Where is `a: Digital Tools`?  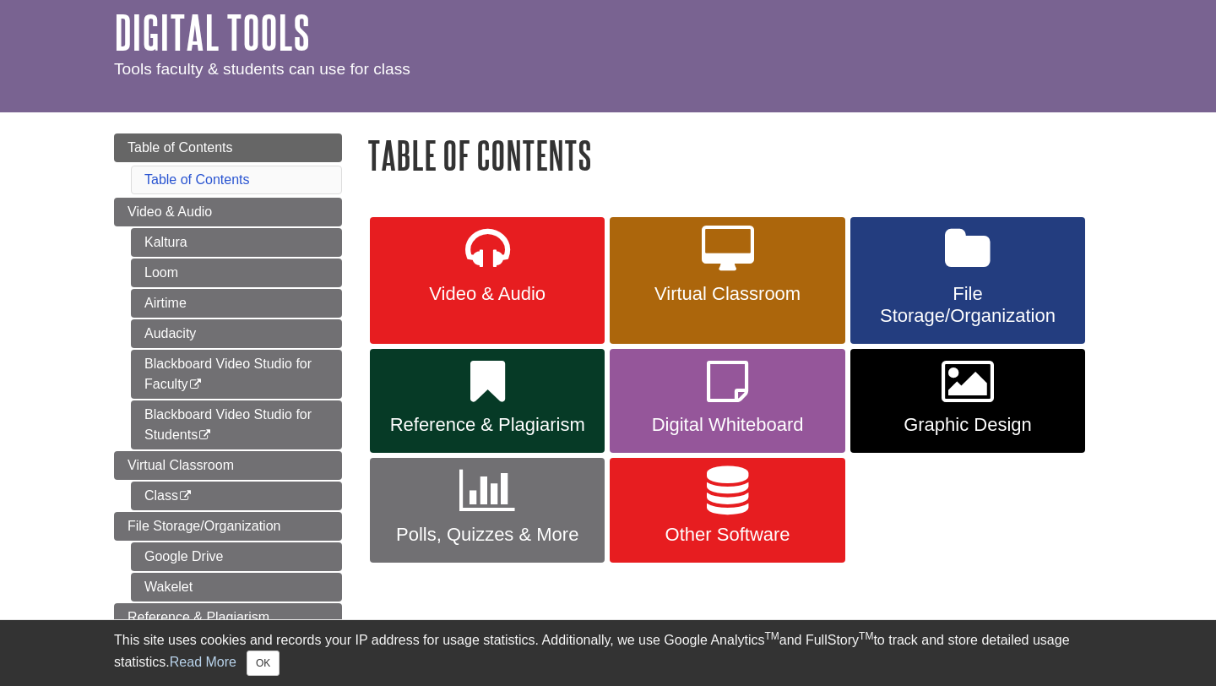
a: Digital Tools is located at coordinates (212, 32).